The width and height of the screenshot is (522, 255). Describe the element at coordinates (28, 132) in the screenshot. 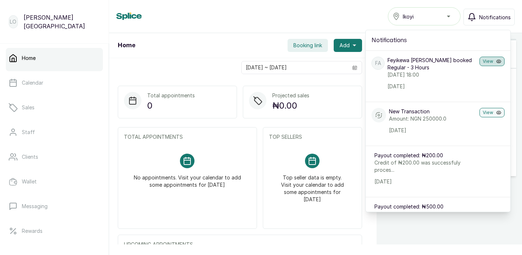

I see `p: Staff` at that location.